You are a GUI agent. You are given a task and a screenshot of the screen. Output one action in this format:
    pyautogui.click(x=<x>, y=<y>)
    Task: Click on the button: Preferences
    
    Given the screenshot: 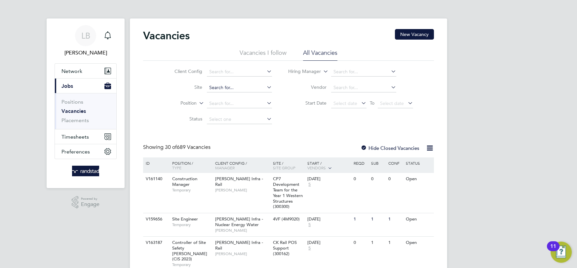 What is the action you would take?
    pyautogui.click(x=86, y=152)
    